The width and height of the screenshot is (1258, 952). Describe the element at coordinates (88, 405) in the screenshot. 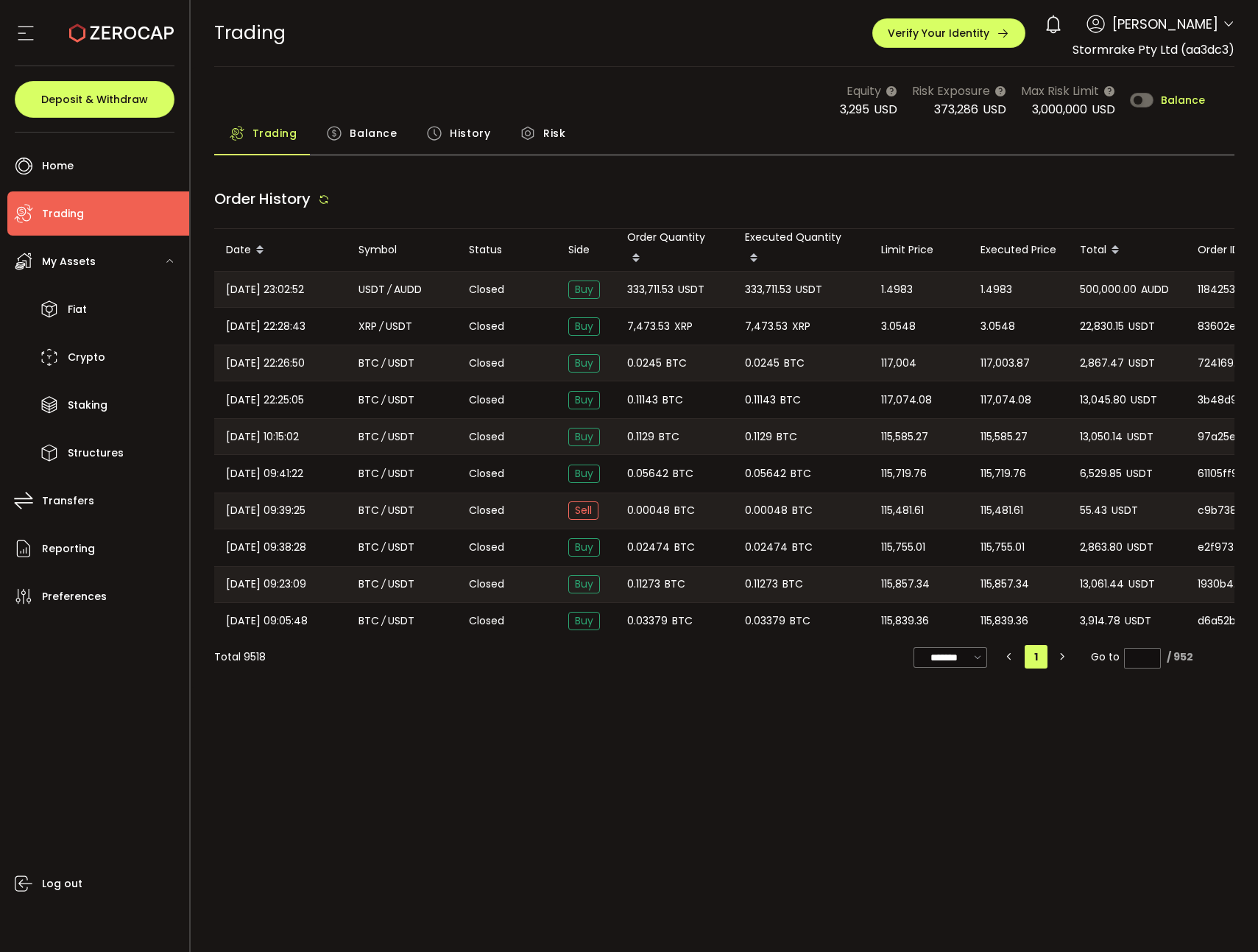

I see `span: Staking` at that location.